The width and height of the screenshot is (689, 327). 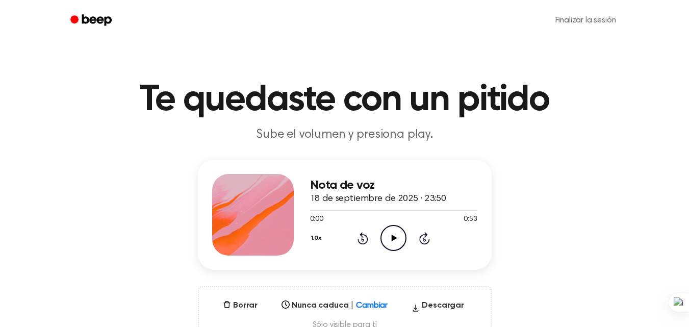 I want to click on button: 1.0x, so click(x=318, y=238).